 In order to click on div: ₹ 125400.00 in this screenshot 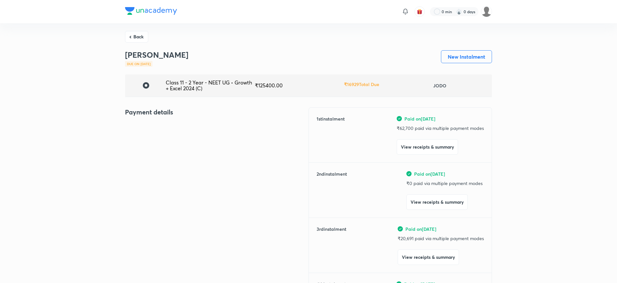, I will do `click(299, 86)`.